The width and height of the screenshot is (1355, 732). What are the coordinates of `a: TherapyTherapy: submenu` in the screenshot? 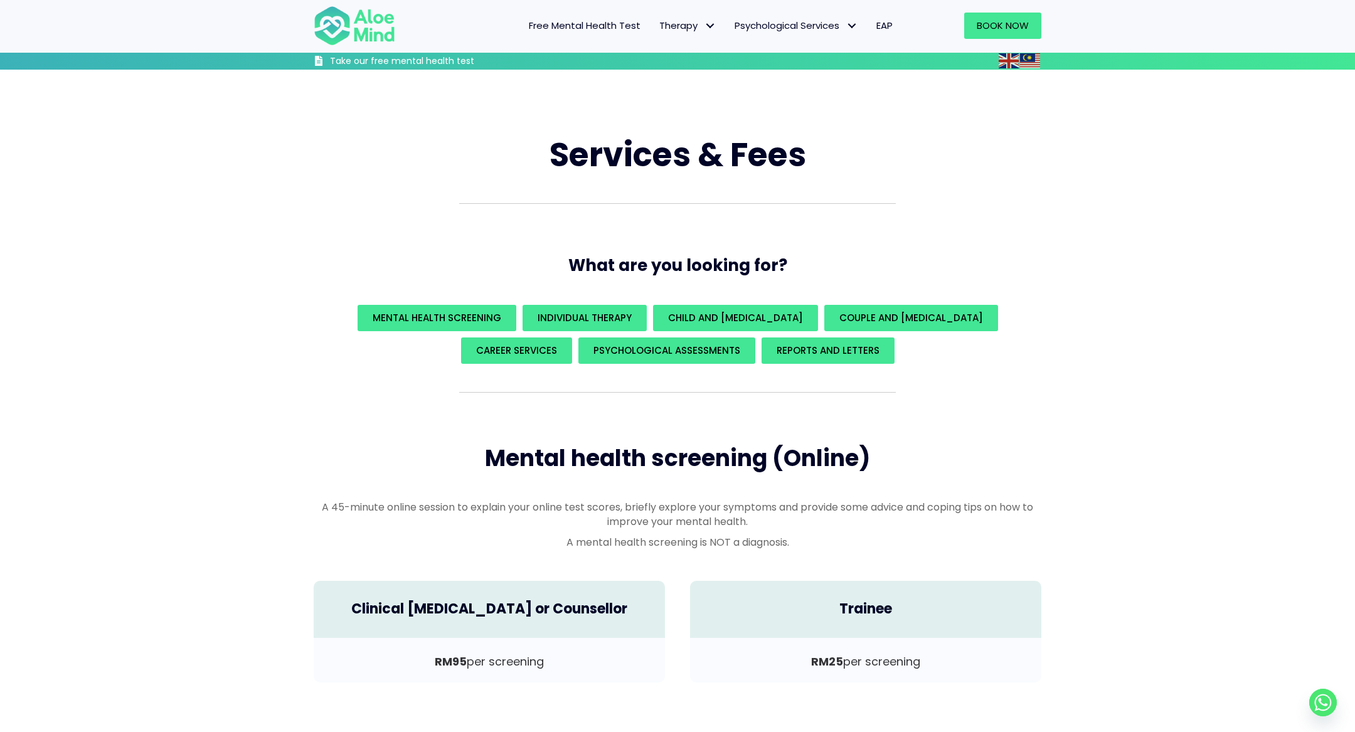 It's located at (688, 26).